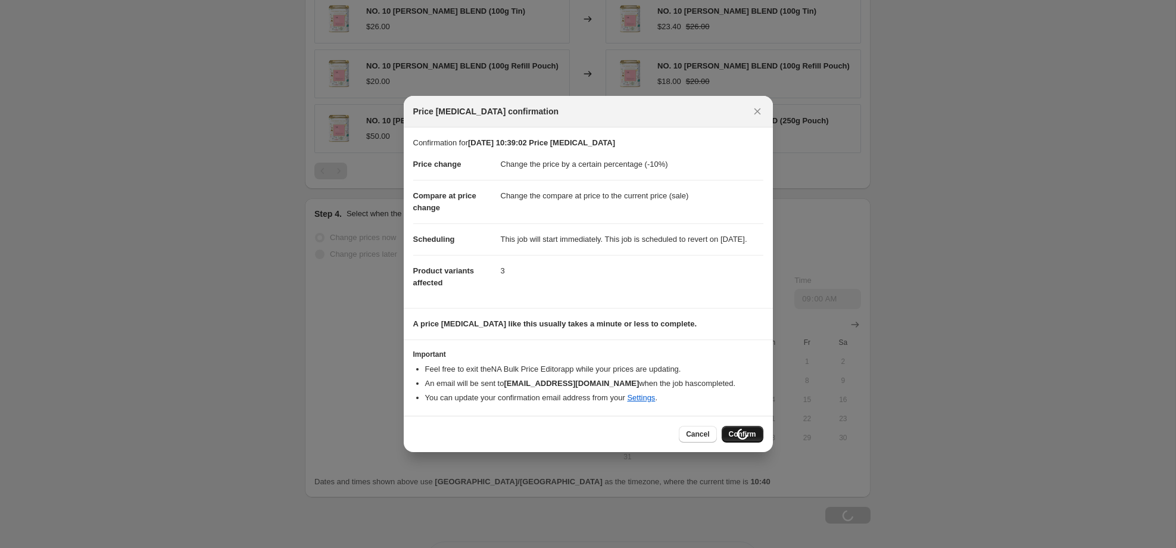  Describe the element at coordinates (588, 143) in the screenshot. I see `p: Confirmation for` at that location.